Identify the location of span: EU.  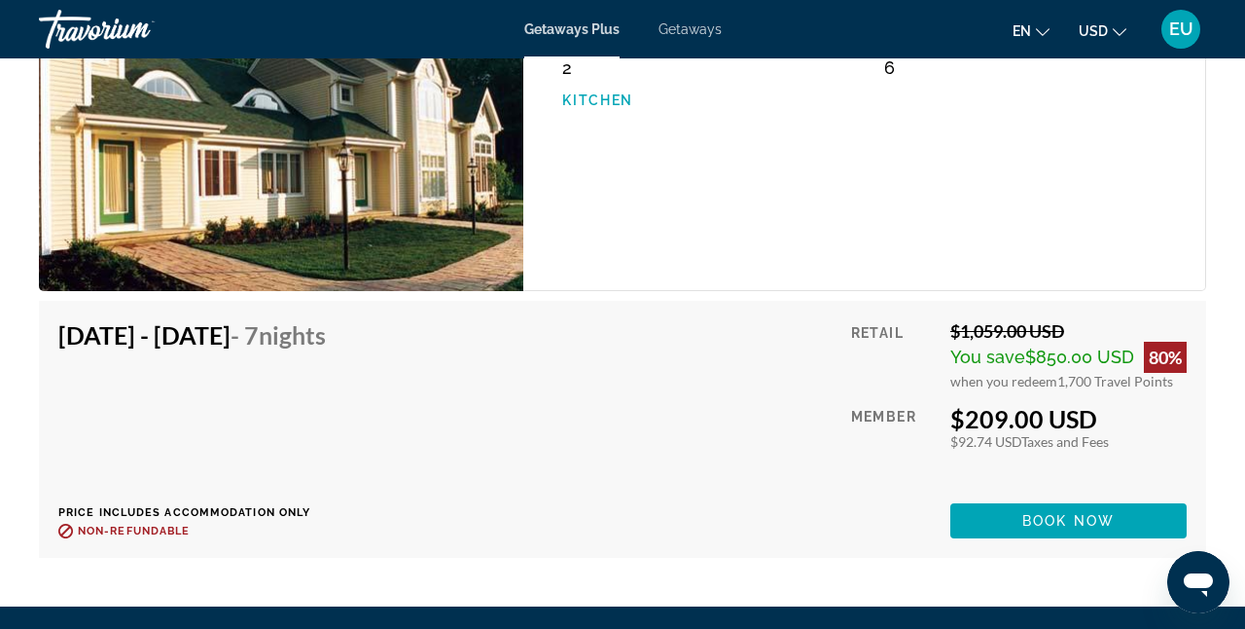
(1181, 29).